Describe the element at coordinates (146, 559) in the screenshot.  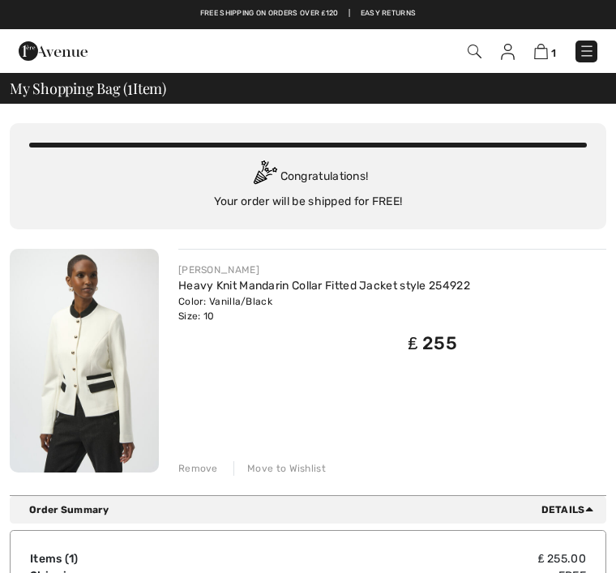
I see `td: Items ( )` at that location.